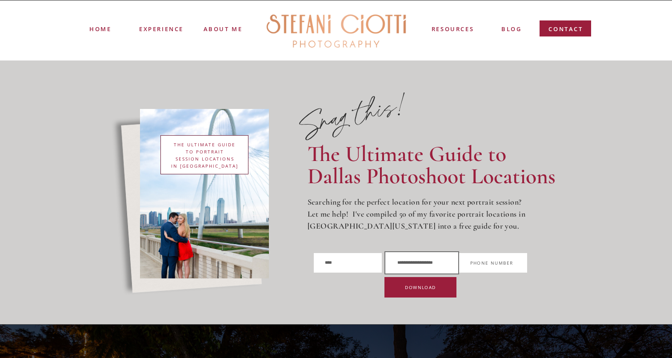  Describe the element at coordinates (437, 167) in the screenshot. I see `h2: The Ultimate Guide to Dallas Photoshoot Locations` at that location.